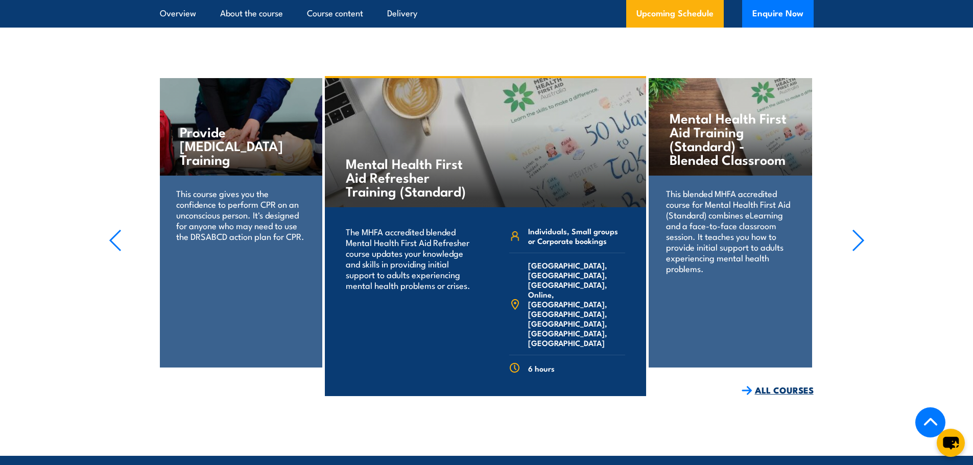  What do you see at coordinates (405, 177) in the screenshot?
I see `h4: Mental Health First Aid Refresher Training (Standard)` at bounding box center [405, 177].